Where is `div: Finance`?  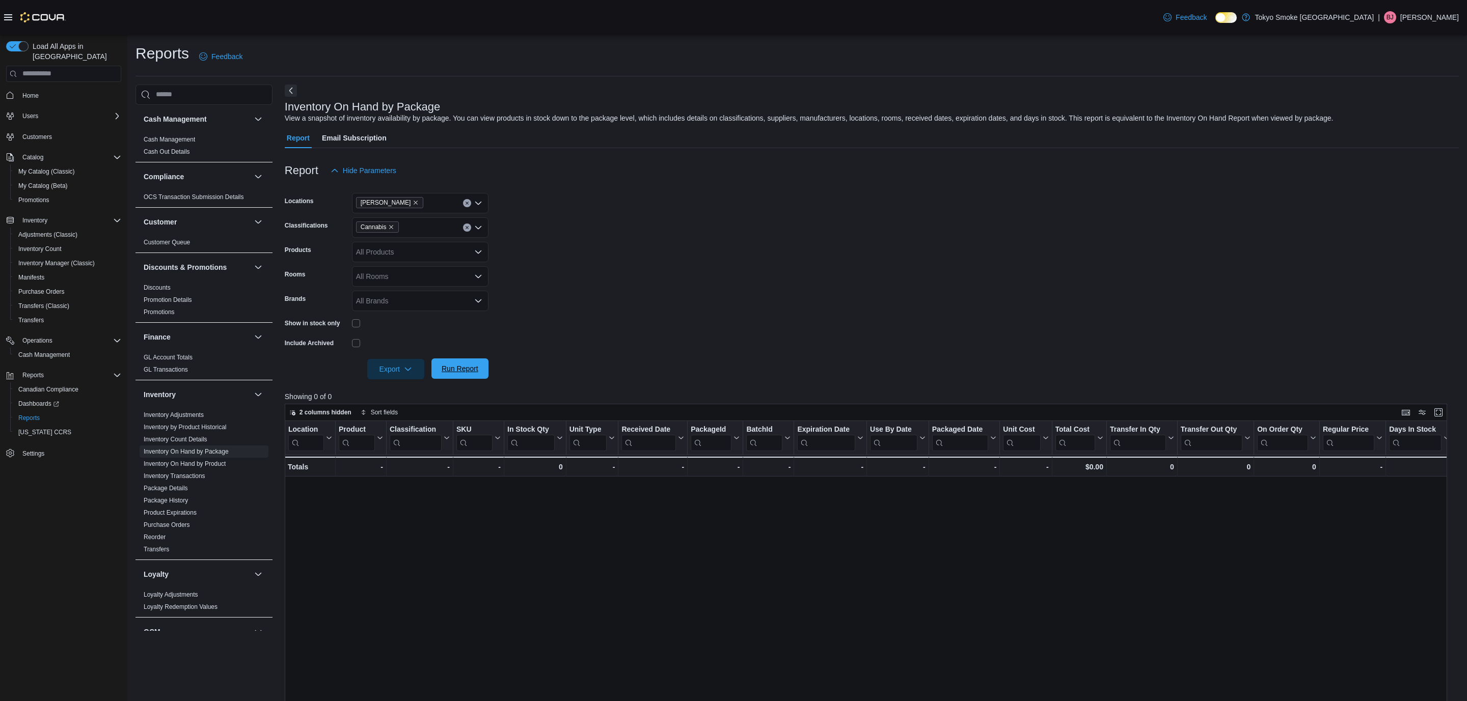 div: Finance is located at coordinates (204, 366).